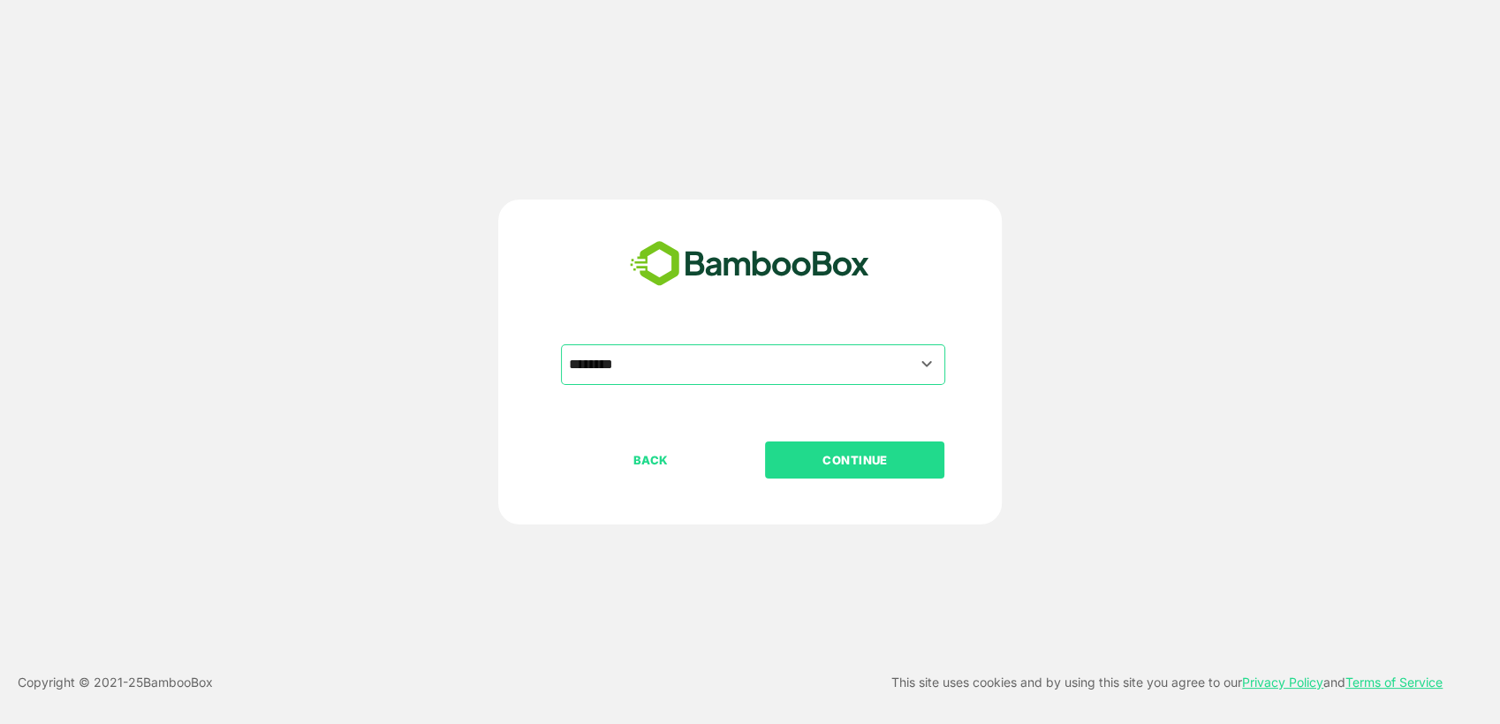  I want to click on p: This site uses cookies and by using this site you agree to our and, so click(1167, 683).